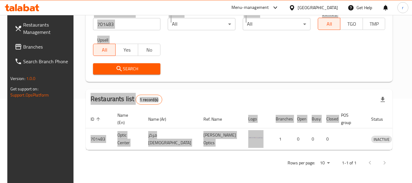 This screenshot has width=412, height=183. Describe the element at coordinates (103, 40) in the screenshot. I see `label: Upsell` at that location.